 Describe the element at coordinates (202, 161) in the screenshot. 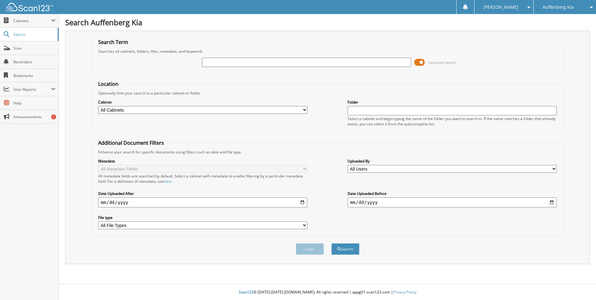

I see `label: Metadata` at that location.